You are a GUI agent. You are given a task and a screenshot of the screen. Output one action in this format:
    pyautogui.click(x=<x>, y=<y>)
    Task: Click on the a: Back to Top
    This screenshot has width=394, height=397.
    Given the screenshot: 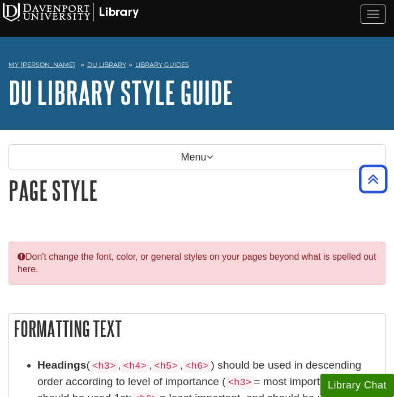 What is the action you would take?
    pyautogui.click(x=373, y=178)
    